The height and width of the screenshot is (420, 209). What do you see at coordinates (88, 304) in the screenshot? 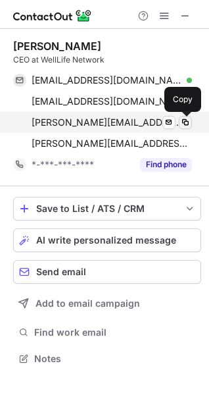
I see `span: Add to email campaign` at bounding box center [88, 304].